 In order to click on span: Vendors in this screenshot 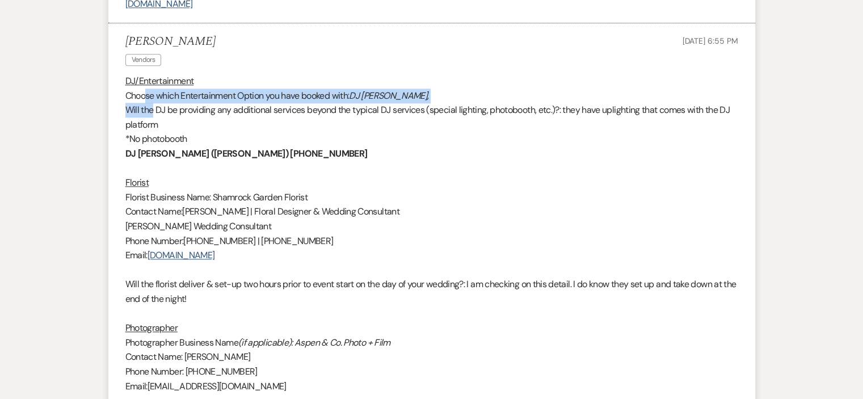, I will do `click(144, 60)`.